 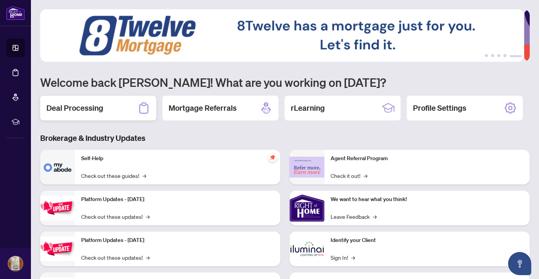 What do you see at coordinates (114, 176) in the screenshot?
I see `a: Check out these guides!→` at bounding box center [114, 176].